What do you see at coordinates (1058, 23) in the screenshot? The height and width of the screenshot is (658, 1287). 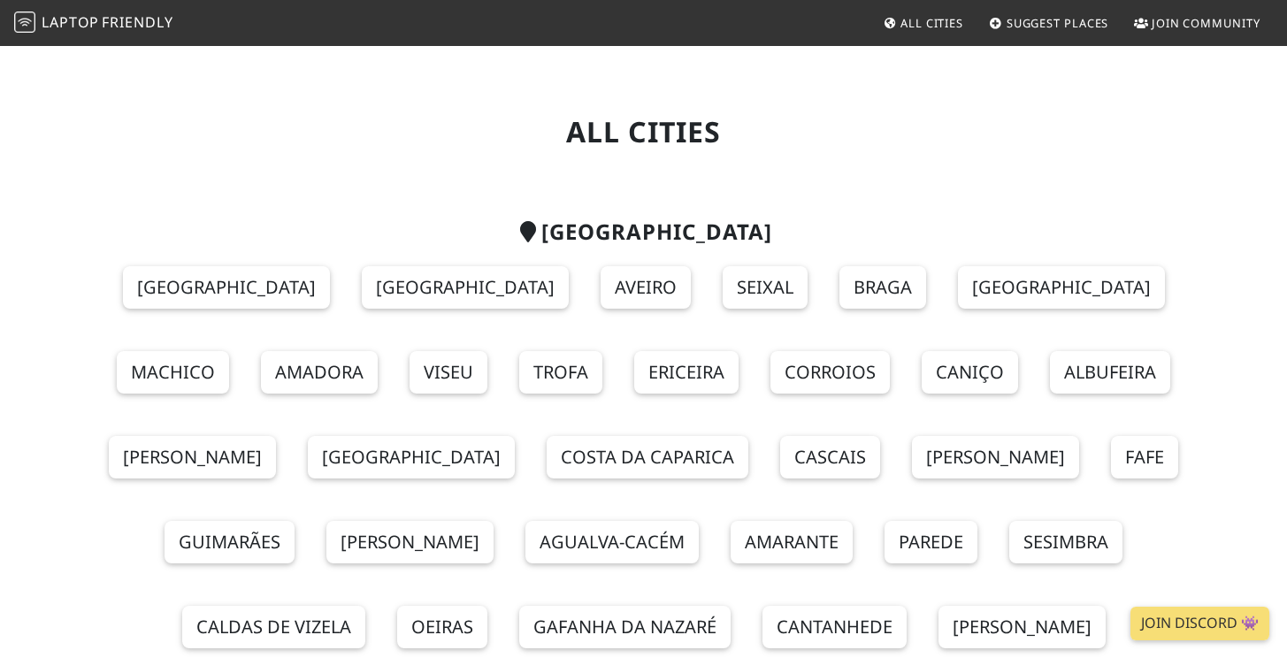 I see `span: Suggest Places` at bounding box center [1058, 23].